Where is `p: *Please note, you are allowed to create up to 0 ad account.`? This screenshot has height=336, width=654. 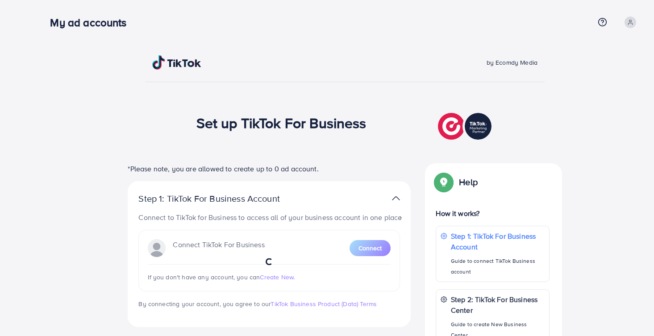 p: *Please note, you are allowed to create up to 0 ad account. is located at coordinates (269, 169).